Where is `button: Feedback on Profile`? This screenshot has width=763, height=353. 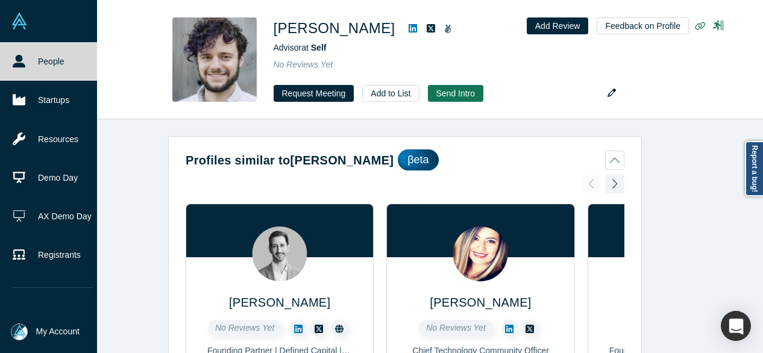
button: Feedback on Profile is located at coordinates (643, 26).